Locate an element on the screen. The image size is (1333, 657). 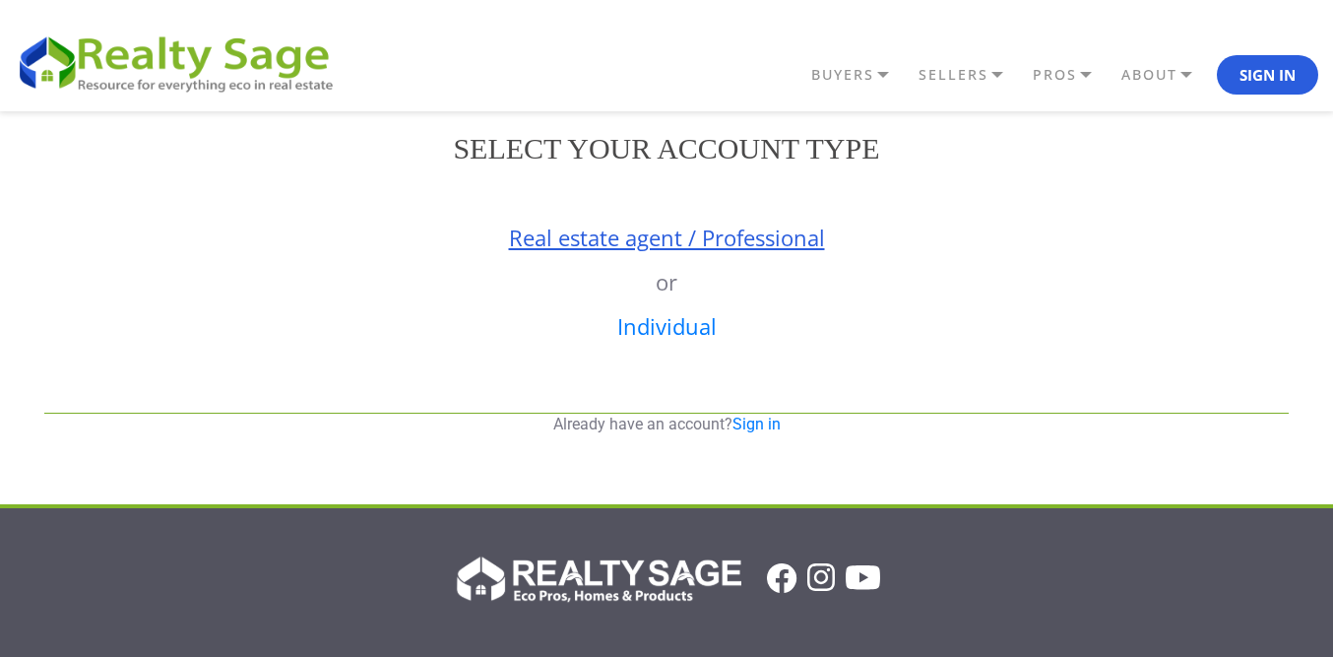
a: Sign in is located at coordinates (756, 423).